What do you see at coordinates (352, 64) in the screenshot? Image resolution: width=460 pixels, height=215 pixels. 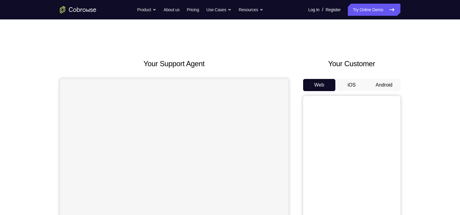 I see `h2: Your Customer` at bounding box center [352, 64].